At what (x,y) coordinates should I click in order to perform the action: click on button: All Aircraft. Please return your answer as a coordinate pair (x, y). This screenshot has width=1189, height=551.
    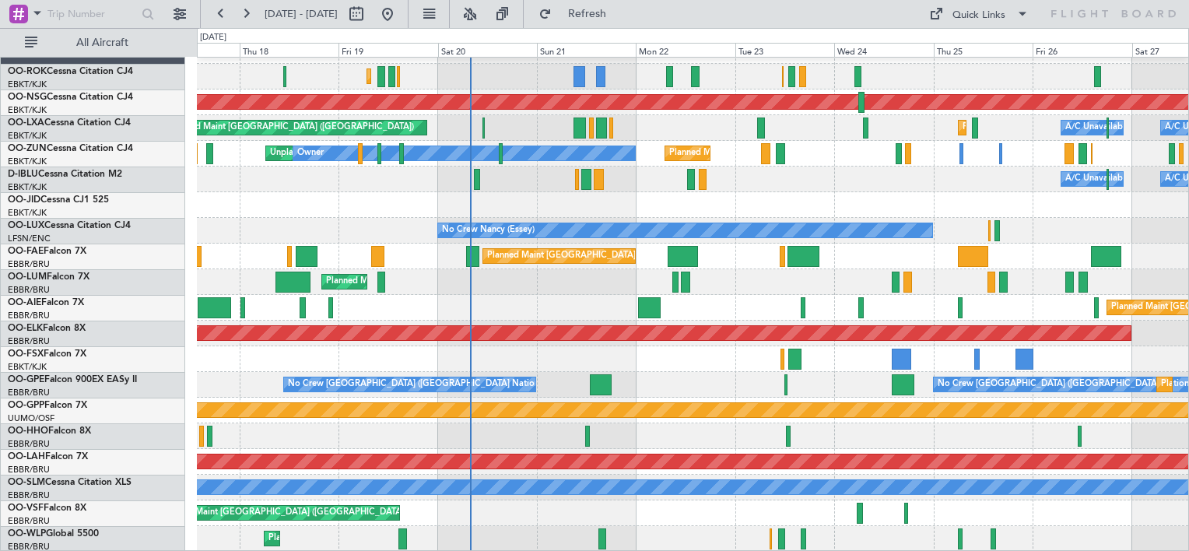
    Looking at the image, I should click on (93, 43).